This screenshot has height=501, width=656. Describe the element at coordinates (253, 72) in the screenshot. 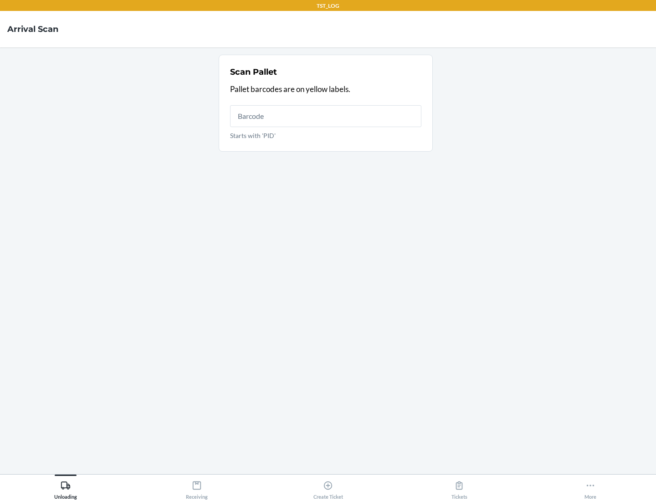

I see `h2: Scan Pallet` at that location.